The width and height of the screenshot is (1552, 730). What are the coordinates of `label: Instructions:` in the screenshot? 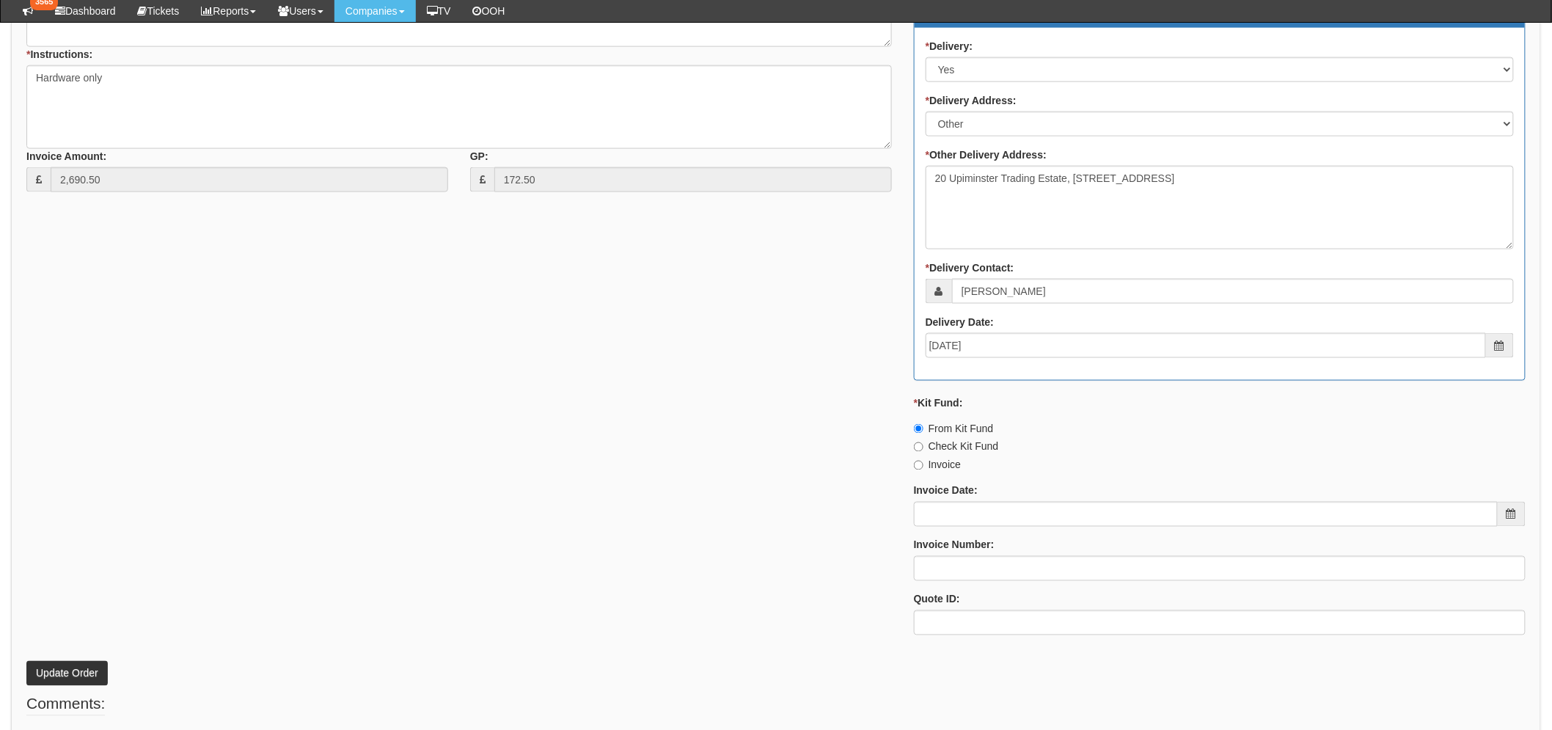 It's located at (59, 54).